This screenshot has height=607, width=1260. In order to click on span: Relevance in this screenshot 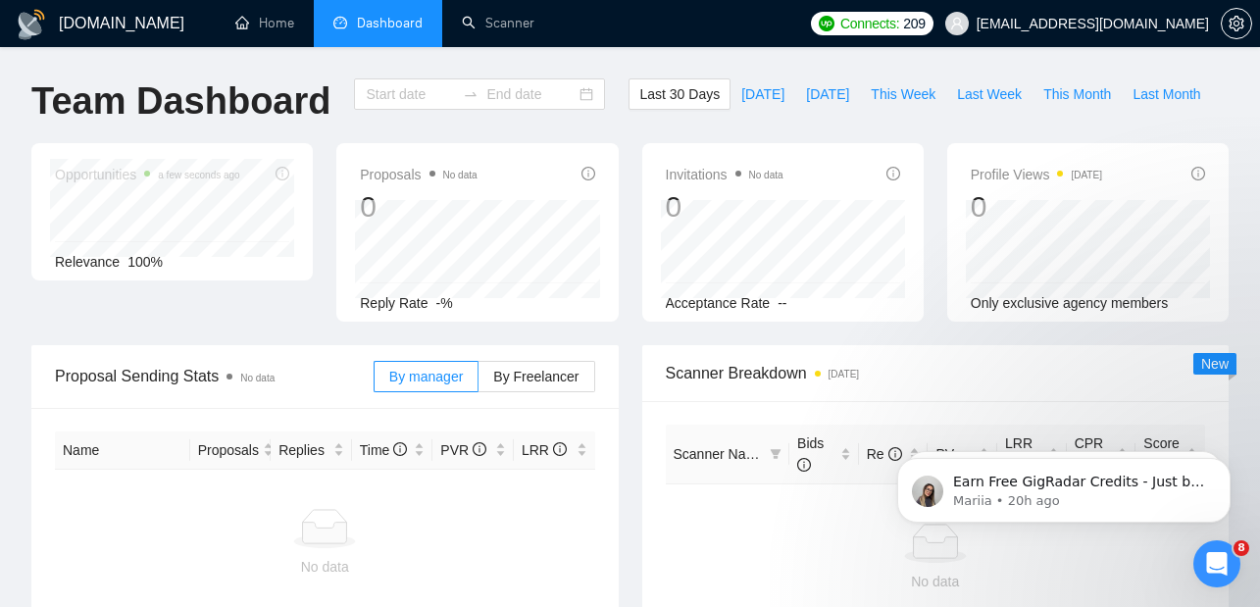, I will do `click(87, 262)`.